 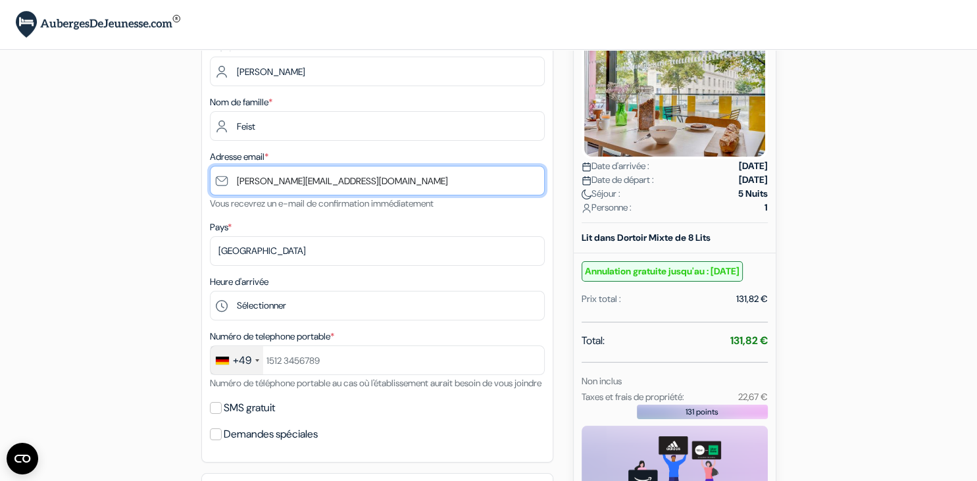 I want to click on div: Prix total :, so click(x=601, y=299).